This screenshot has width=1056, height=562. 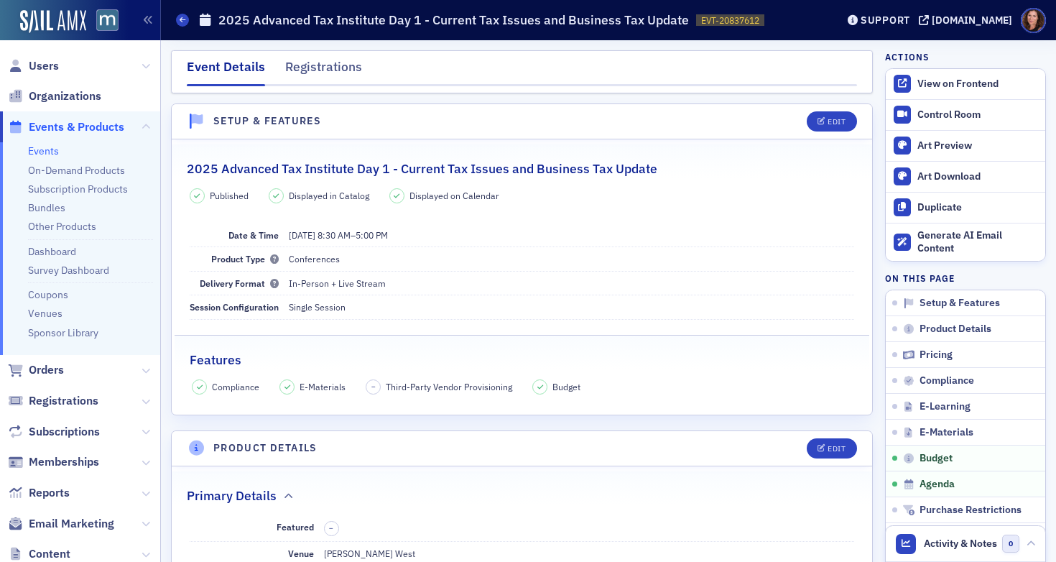 I want to click on a: Orders, so click(x=36, y=370).